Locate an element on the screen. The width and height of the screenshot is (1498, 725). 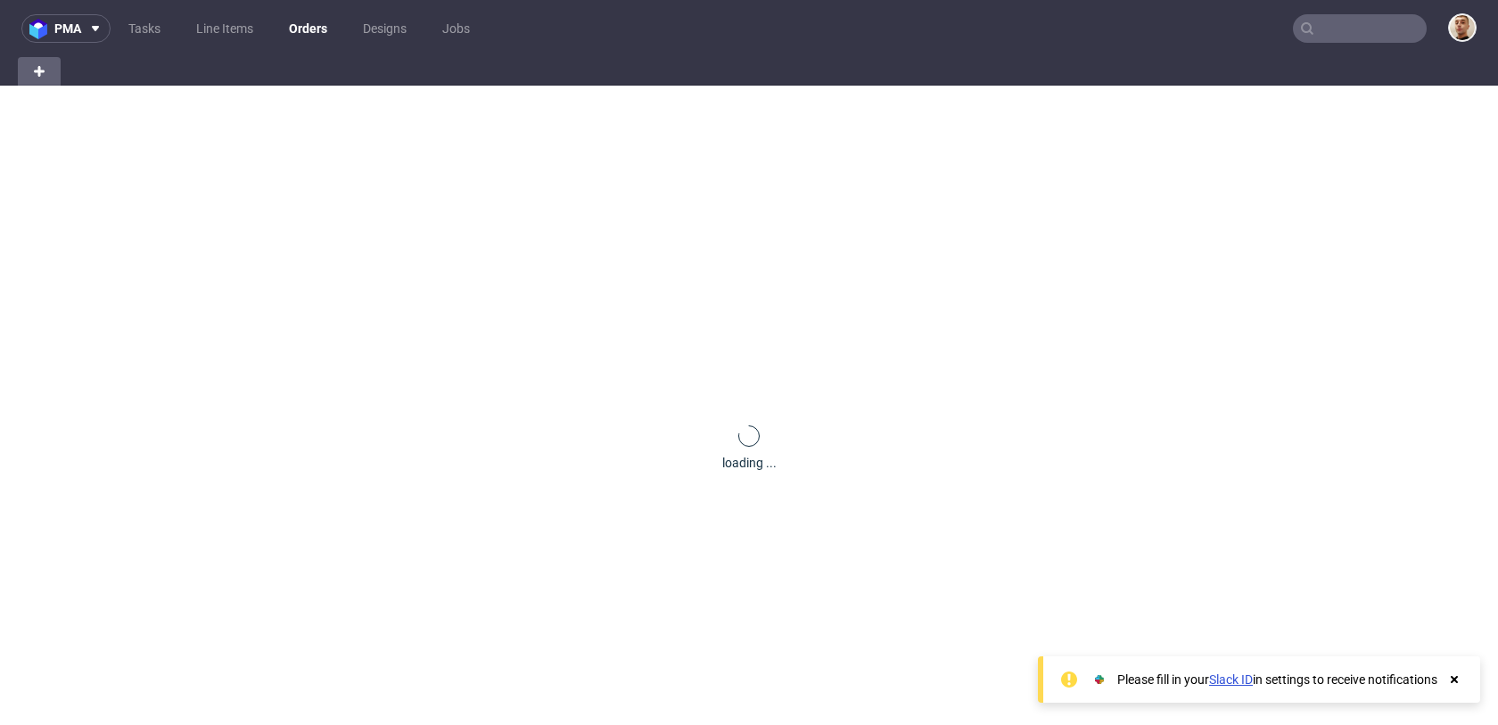
img: Slack is located at coordinates (1099, 679).